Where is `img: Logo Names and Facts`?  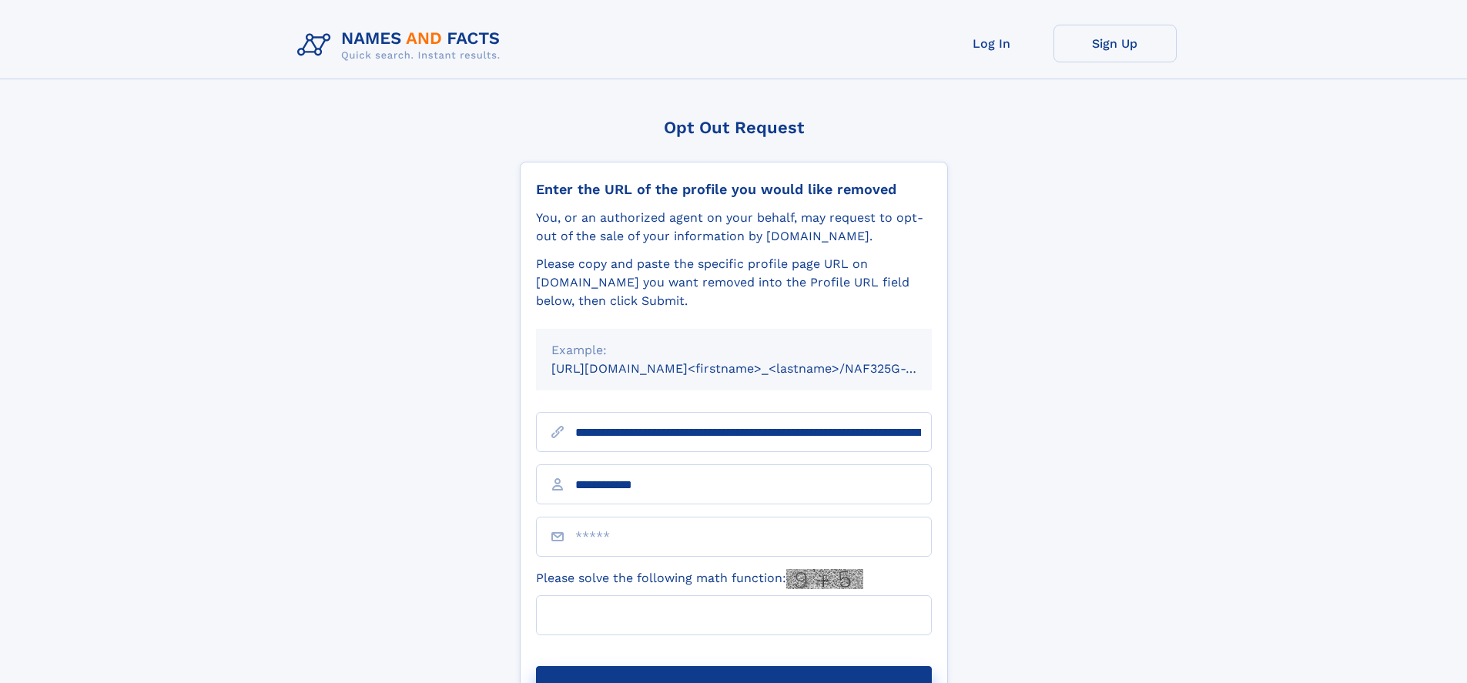 img: Logo Names and Facts is located at coordinates (402, 45).